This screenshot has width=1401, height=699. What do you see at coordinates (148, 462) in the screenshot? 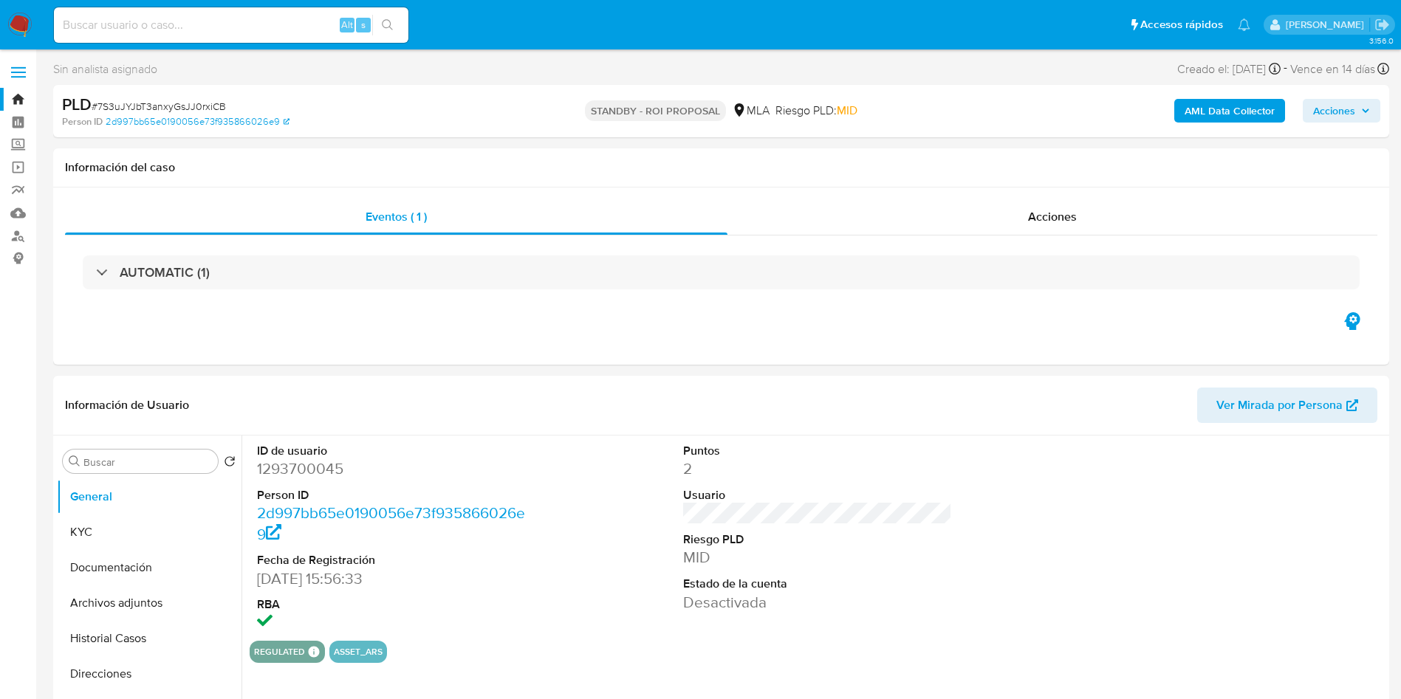
I see `input: Buscar` at bounding box center [148, 462].